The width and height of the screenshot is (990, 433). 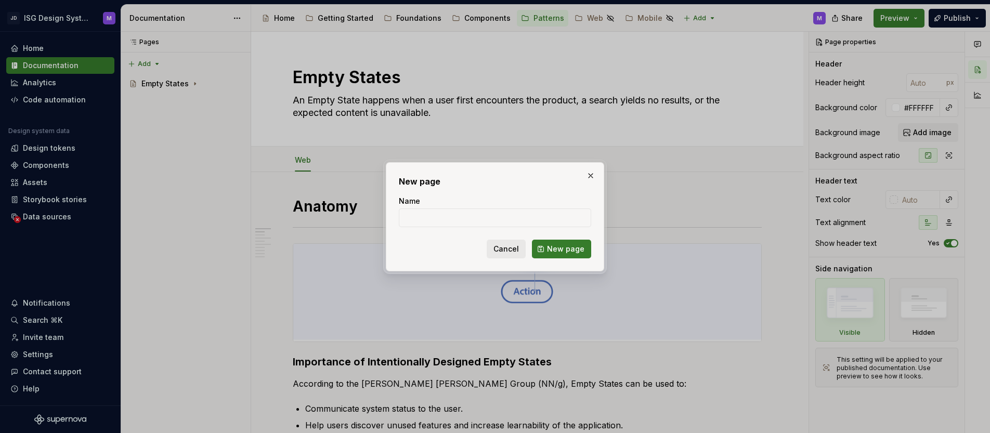 What do you see at coordinates (566, 249) in the screenshot?
I see `span: New page` at bounding box center [566, 249].